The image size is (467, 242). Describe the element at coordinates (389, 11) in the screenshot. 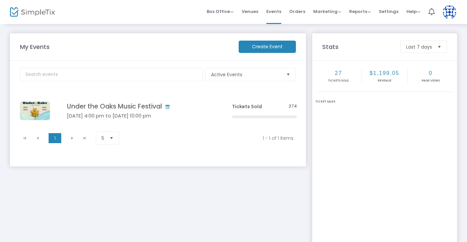

I see `span: Settings` at that location.